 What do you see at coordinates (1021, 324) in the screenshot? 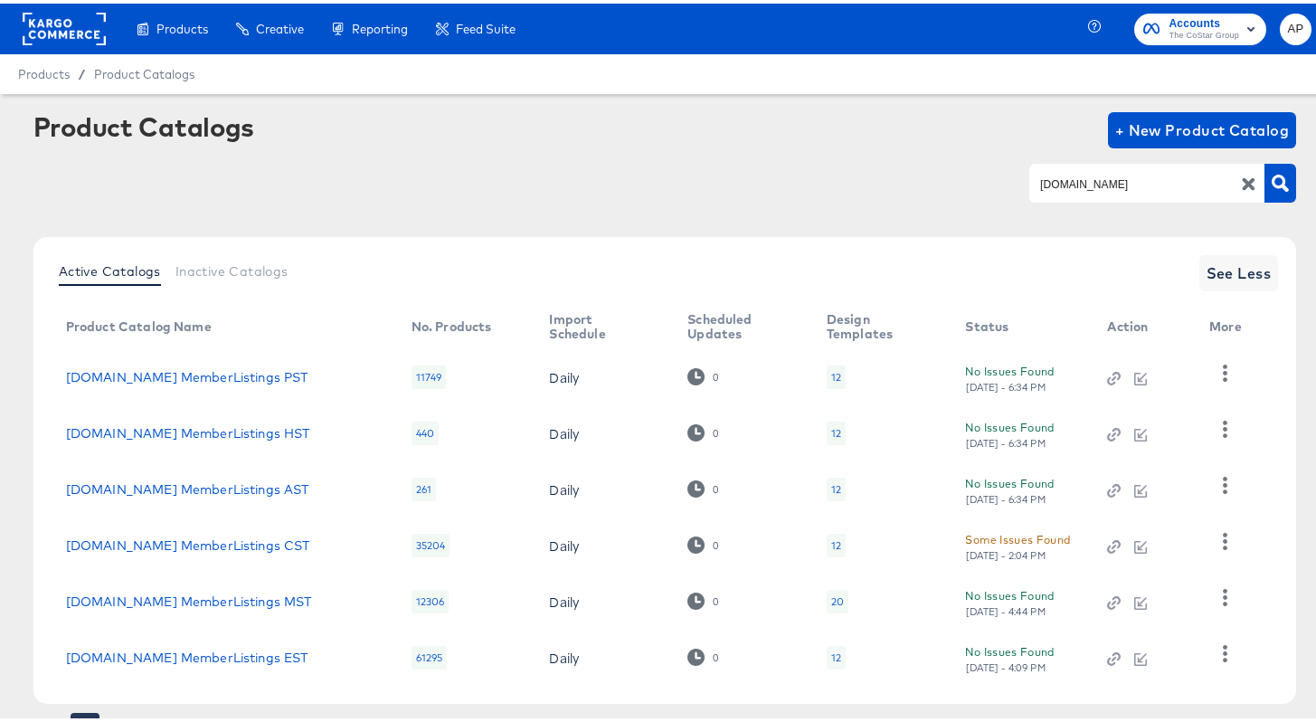
I see `th: Status` at bounding box center [1021, 324].